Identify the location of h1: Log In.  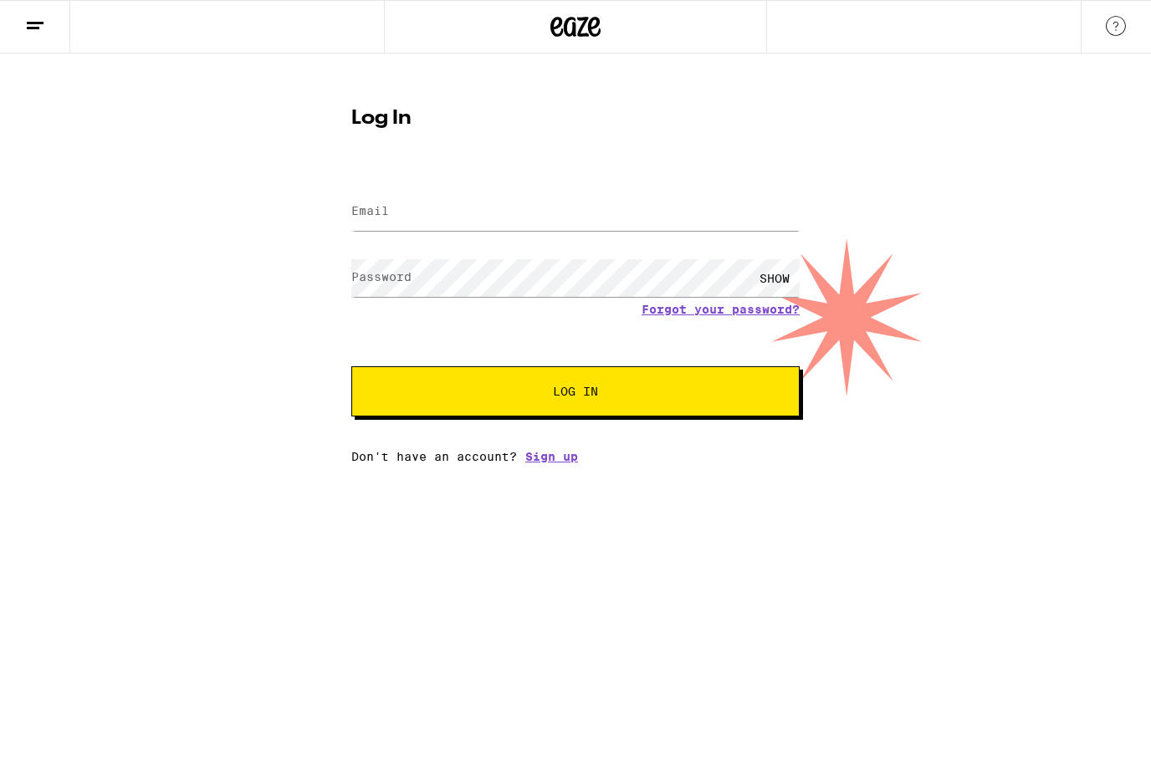
(576, 119).